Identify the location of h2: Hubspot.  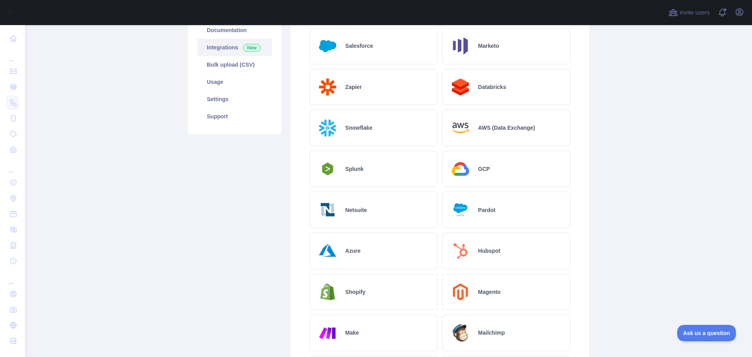
(489, 251).